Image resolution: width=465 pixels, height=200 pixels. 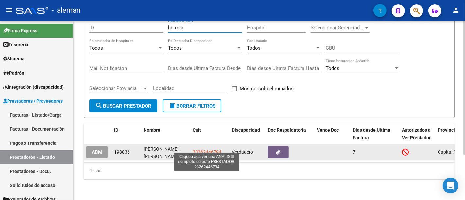 I want to click on mat-icon: delete, so click(x=172, y=106).